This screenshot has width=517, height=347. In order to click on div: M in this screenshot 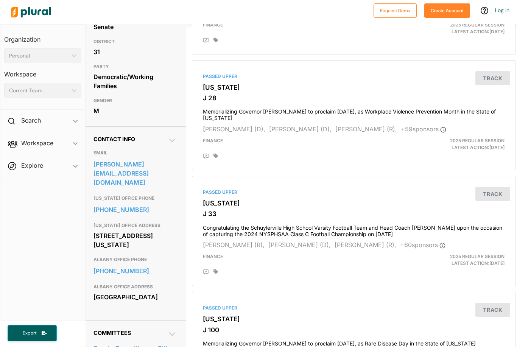, I will do `click(135, 111)`.